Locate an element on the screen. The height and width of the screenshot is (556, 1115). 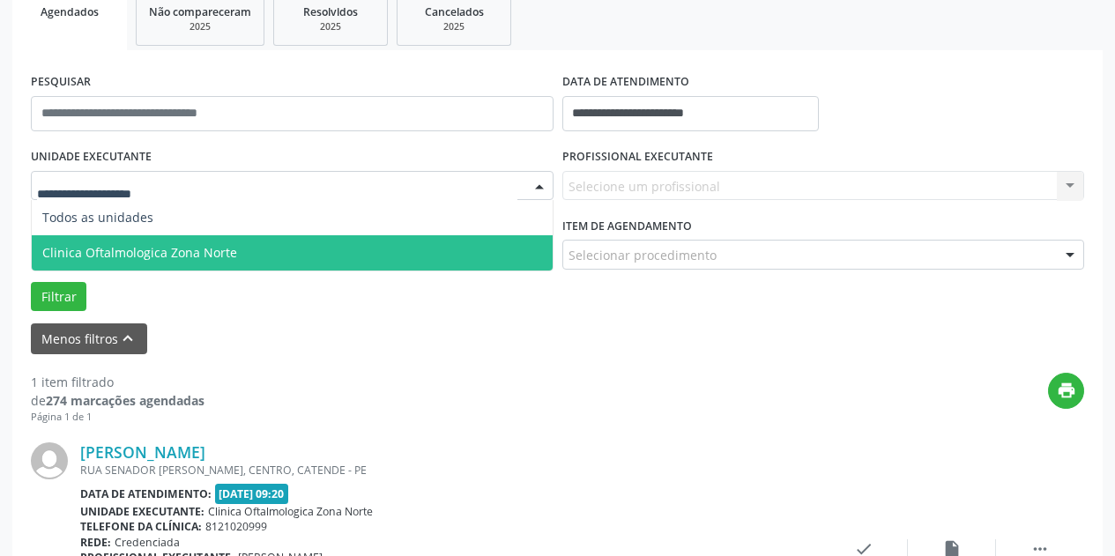
button: Menos filtroskeyboard_arrow_up is located at coordinates (89, 339).